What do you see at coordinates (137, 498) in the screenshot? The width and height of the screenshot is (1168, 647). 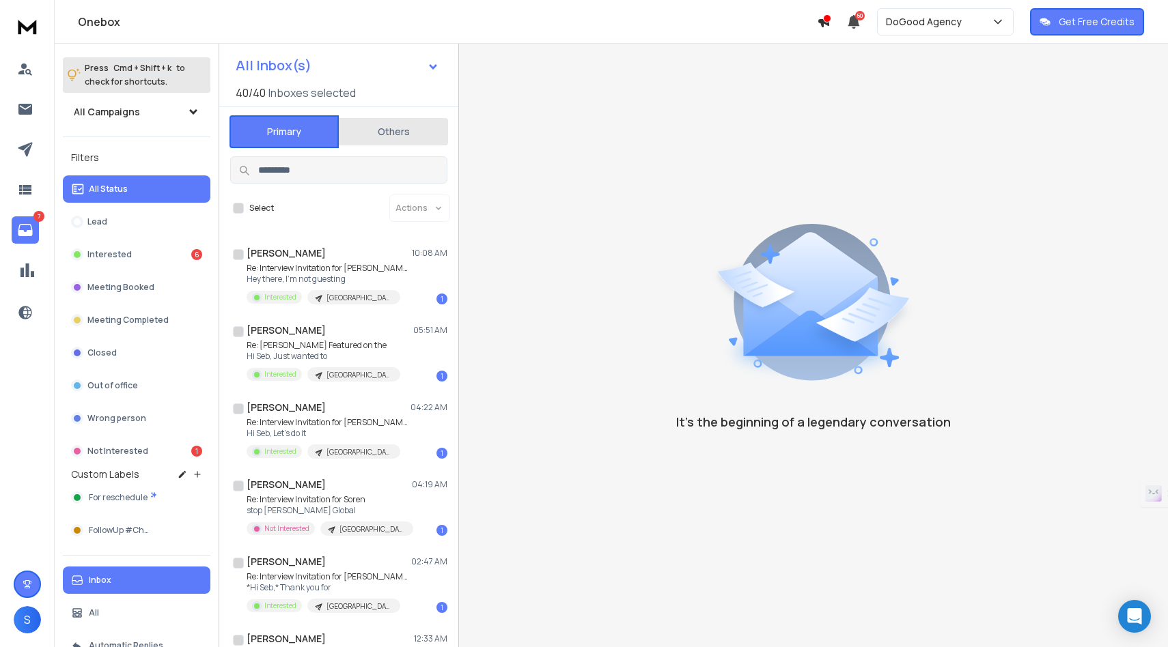 I see `button: For reschedule` at bounding box center [137, 498].